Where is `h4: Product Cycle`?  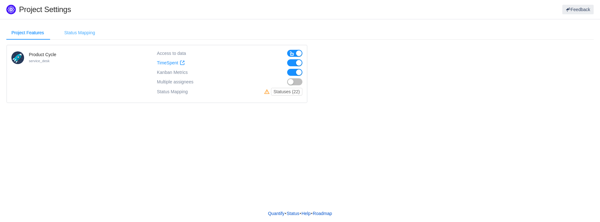 h4: Product Cycle is located at coordinates (42, 55).